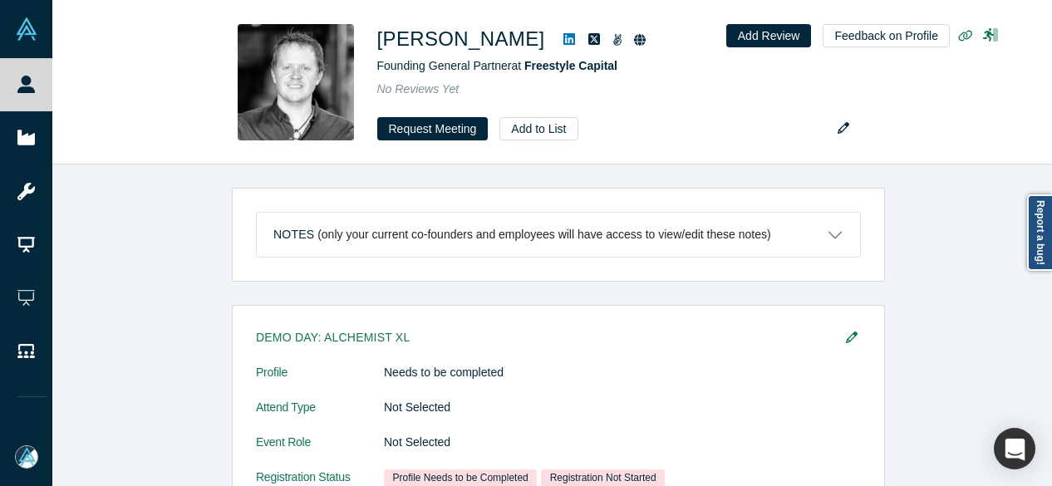 This screenshot has height=486, width=1052. I want to click on h3: Notes, so click(293, 234).